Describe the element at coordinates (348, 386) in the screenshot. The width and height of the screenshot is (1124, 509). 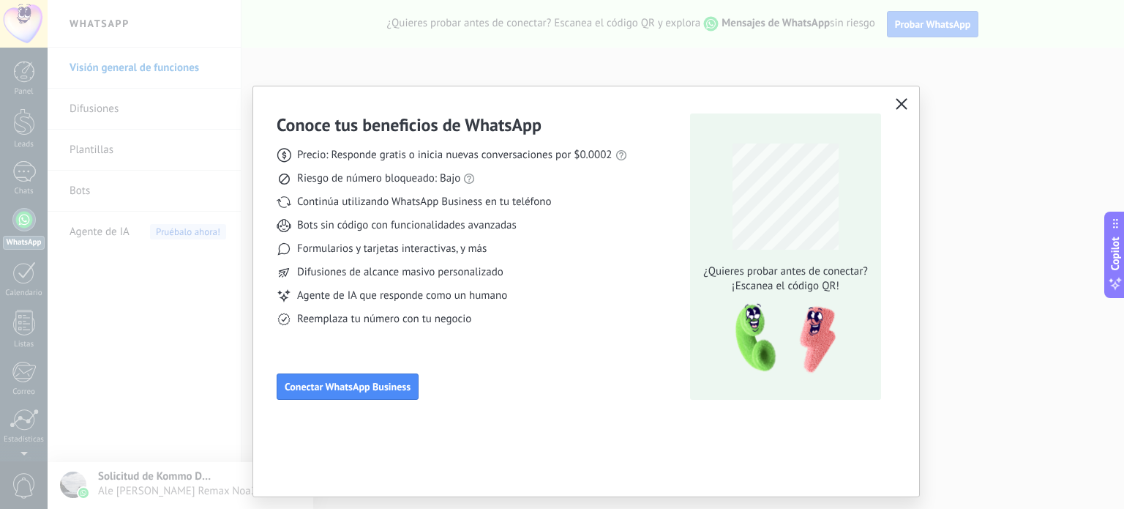
I see `span: Conectar WhatsApp Business` at that location.